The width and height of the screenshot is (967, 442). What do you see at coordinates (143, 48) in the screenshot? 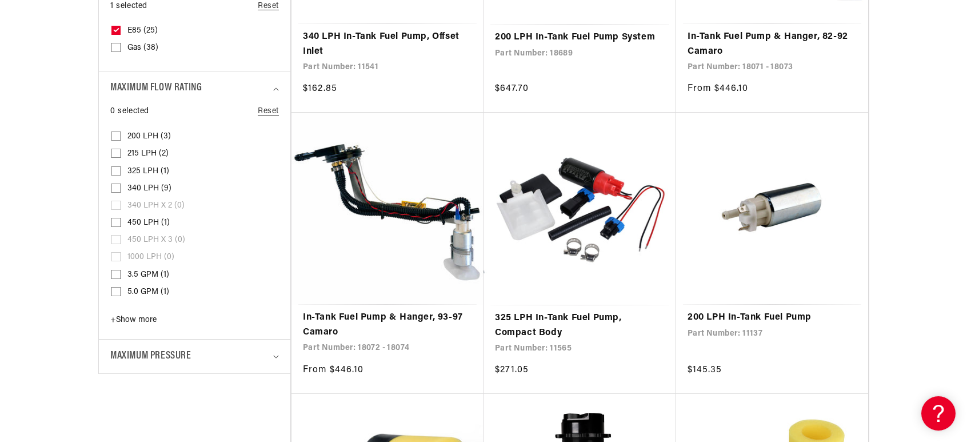
I see `span: Gas (38)` at bounding box center [143, 48].